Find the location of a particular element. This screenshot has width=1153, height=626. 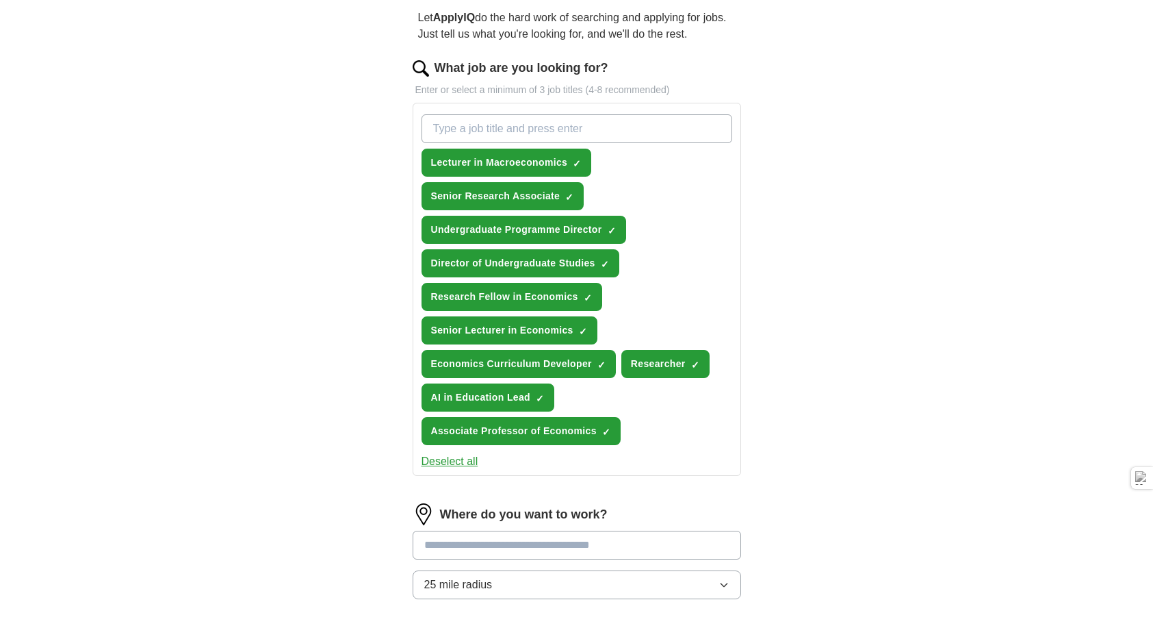

button: 25 mile radius is located at coordinates (577, 585).